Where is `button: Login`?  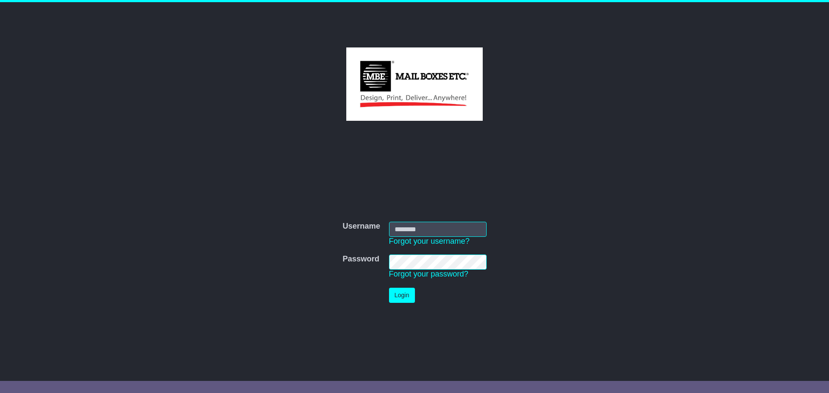
button: Login is located at coordinates (402, 295).